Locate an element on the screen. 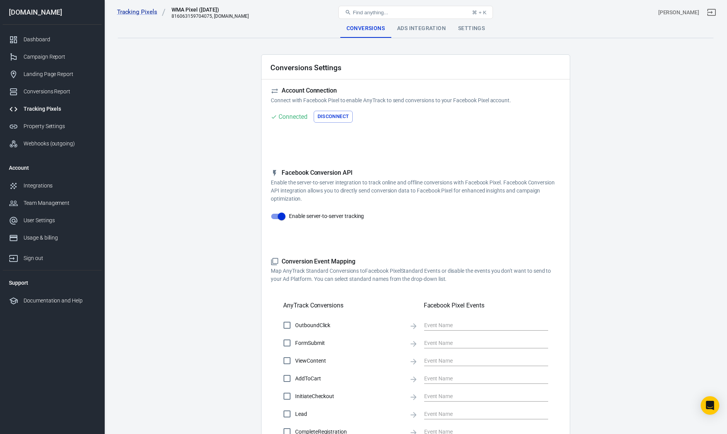  span: AddToCart is located at coordinates (349, 379).